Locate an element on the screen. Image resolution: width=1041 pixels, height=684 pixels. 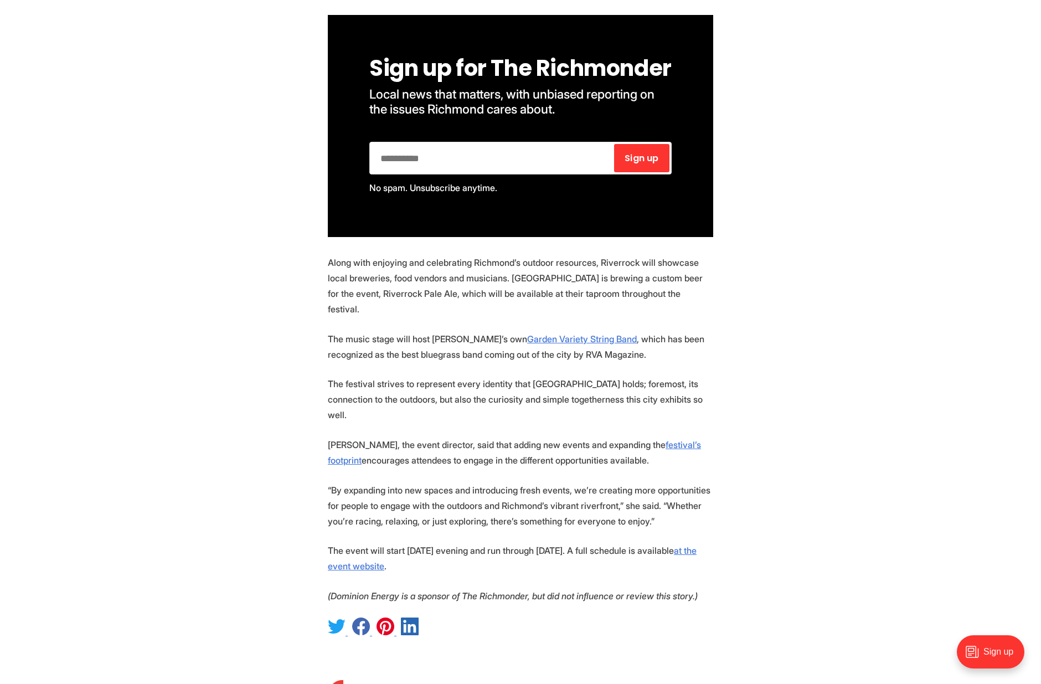
p: Along with enjoying and celebrating Richmond’s outdoor resources, Riverrock will showcase local b... is located at coordinates (521, 286).